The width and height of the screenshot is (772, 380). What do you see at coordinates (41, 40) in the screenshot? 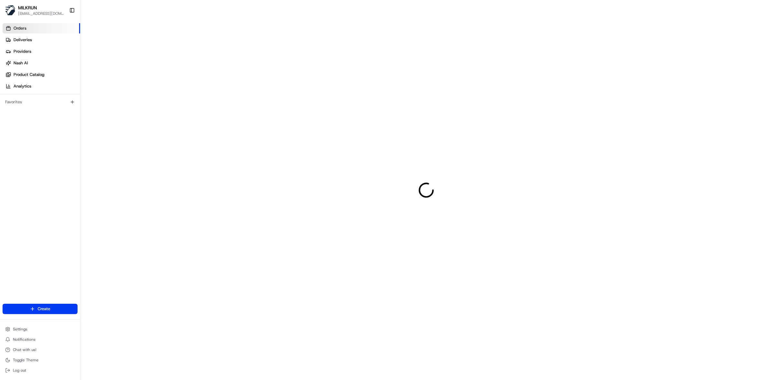
I see `a: Deliveries` at bounding box center [41, 40].